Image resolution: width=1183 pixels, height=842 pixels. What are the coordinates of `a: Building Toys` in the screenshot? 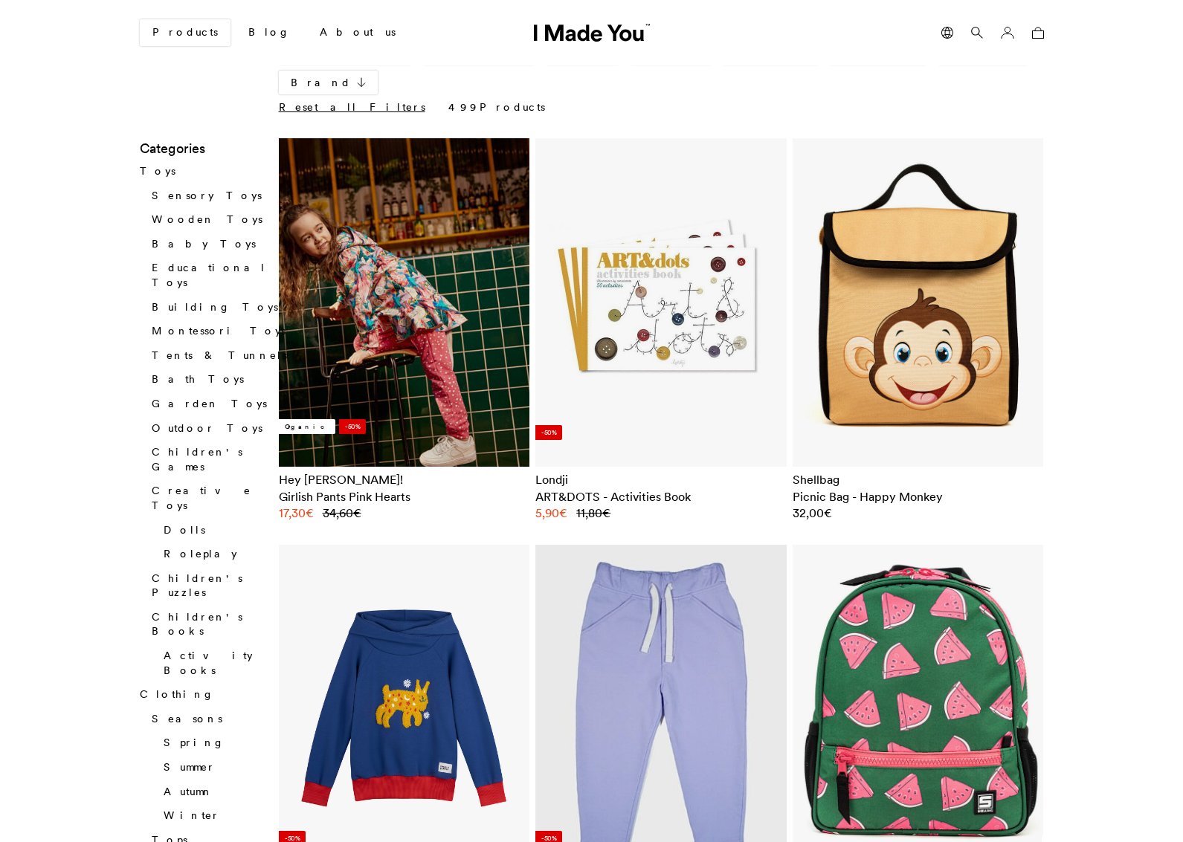 It's located at (215, 307).